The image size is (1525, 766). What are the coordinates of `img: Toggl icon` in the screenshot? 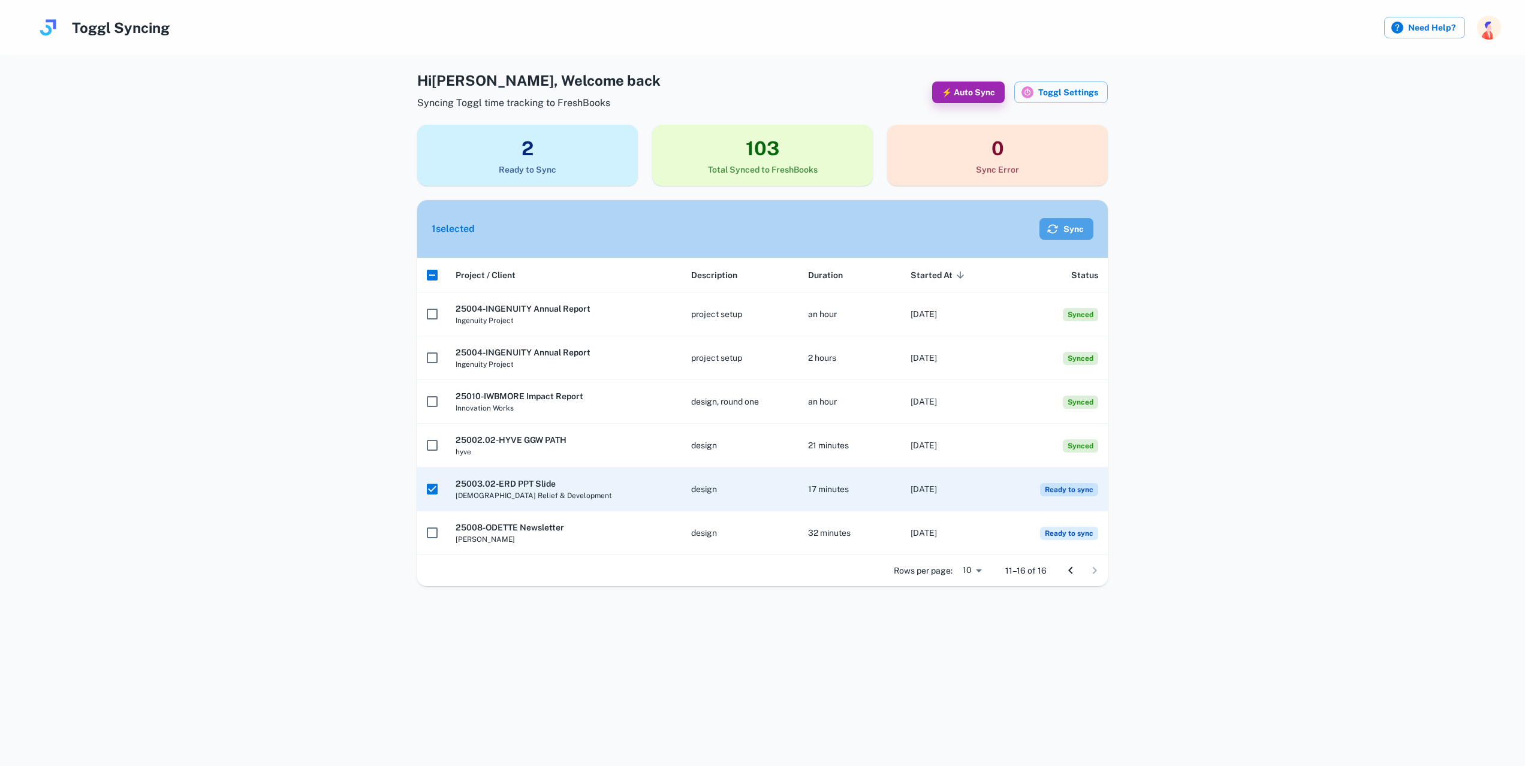 It's located at (1027, 92).